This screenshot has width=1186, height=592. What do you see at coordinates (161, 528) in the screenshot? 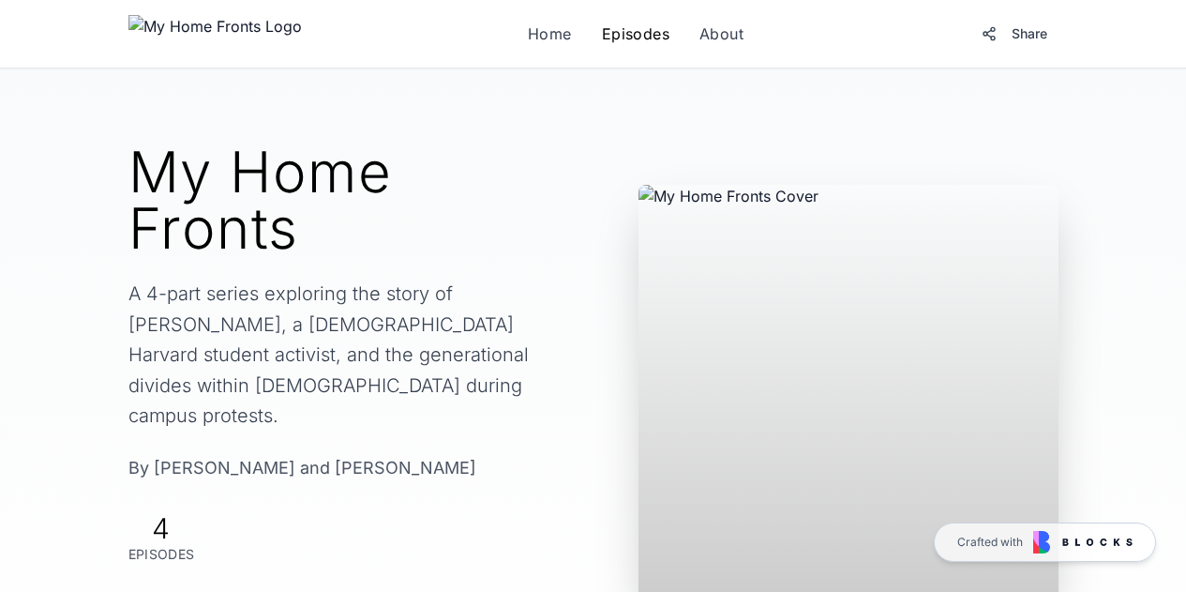
I see `div: 4` at bounding box center [161, 528].